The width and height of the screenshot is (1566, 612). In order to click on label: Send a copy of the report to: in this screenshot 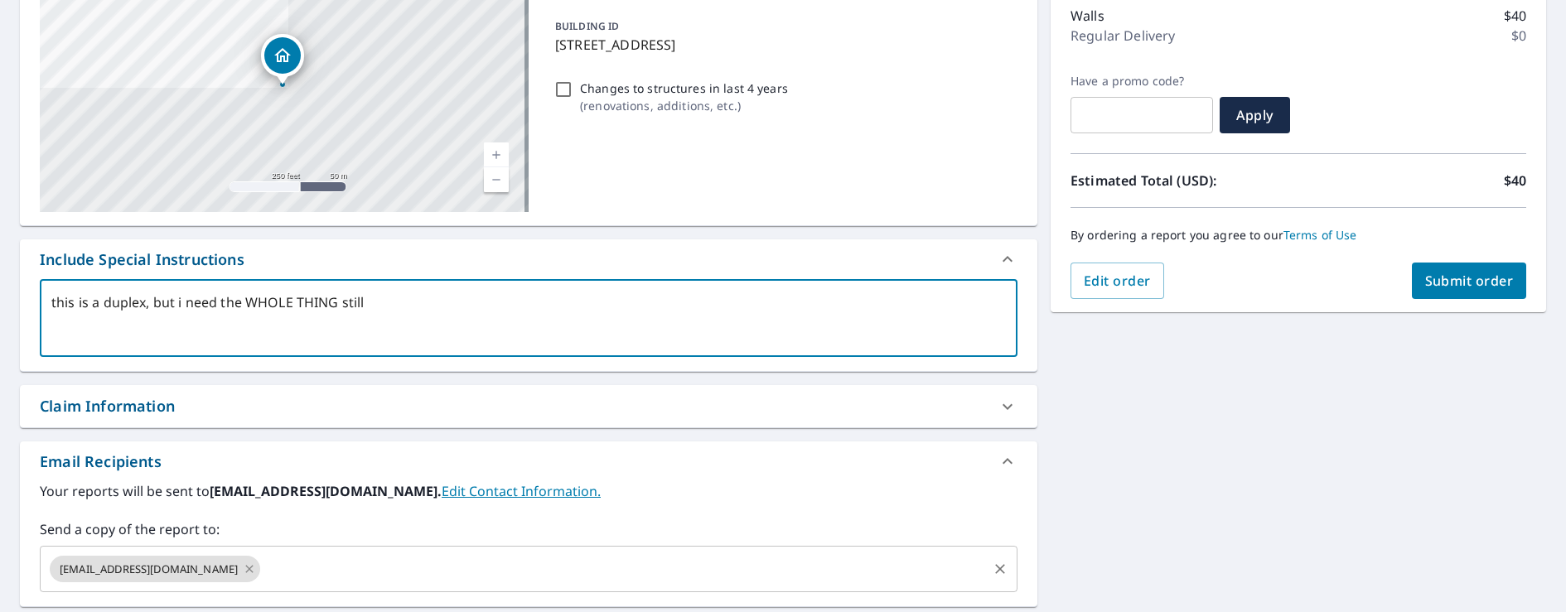, I will do `click(529, 530)`.